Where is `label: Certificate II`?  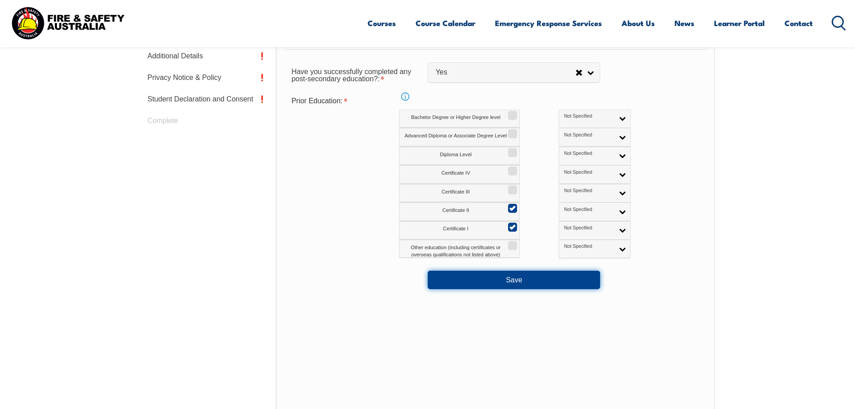 label: Certificate II is located at coordinates (459, 211).